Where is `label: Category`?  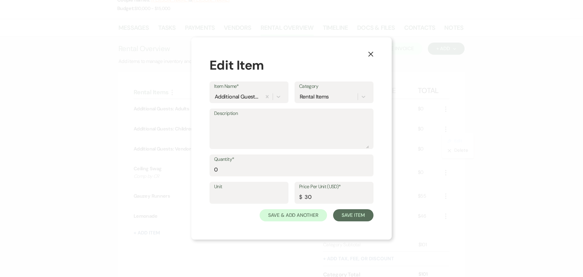 label: Category is located at coordinates (334, 86).